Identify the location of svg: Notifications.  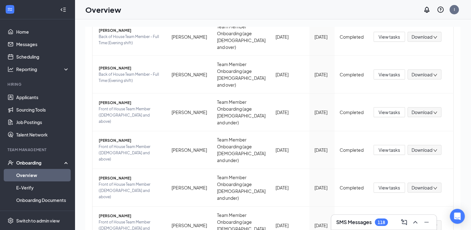
(427, 10).